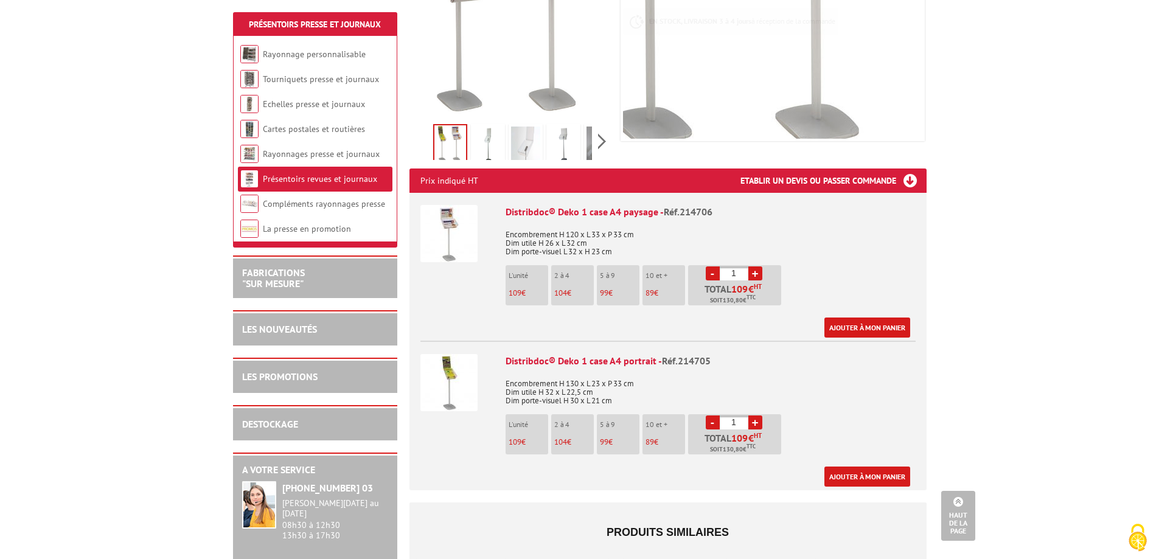 This screenshot has width=1159, height=559. What do you see at coordinates (449, 234) in the screenshot?
I see `img: Distribdoc® Deko 1 case A4 paysage` at bounding box center [449, 234].